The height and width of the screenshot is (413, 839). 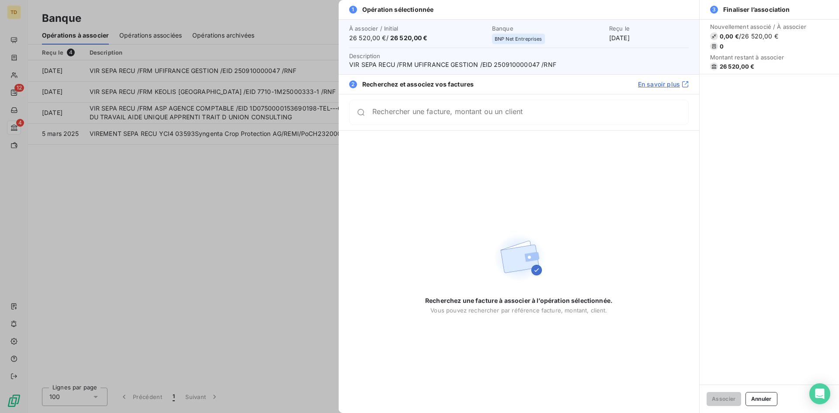 What do you see at coordinates (398, 10) in the screenshot?
I see `span: Opération sélectionnée` at bounding box center [398, 10].